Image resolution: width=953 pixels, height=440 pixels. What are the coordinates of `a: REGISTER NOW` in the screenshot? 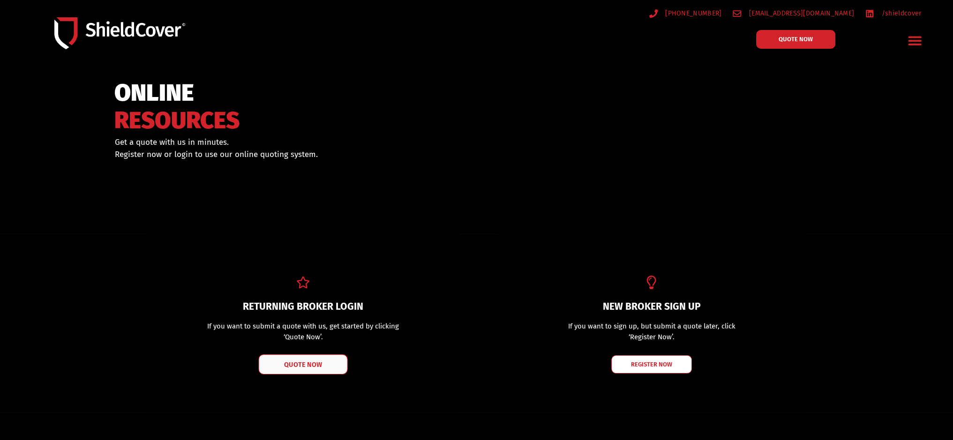 It's located at (652, 364).